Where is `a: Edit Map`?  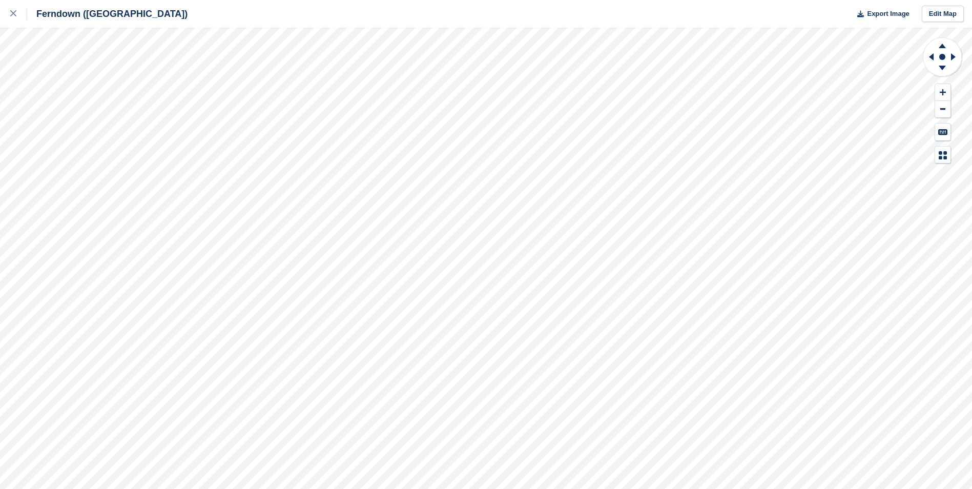
a: Edit Map is located at coordinates (943, 14).